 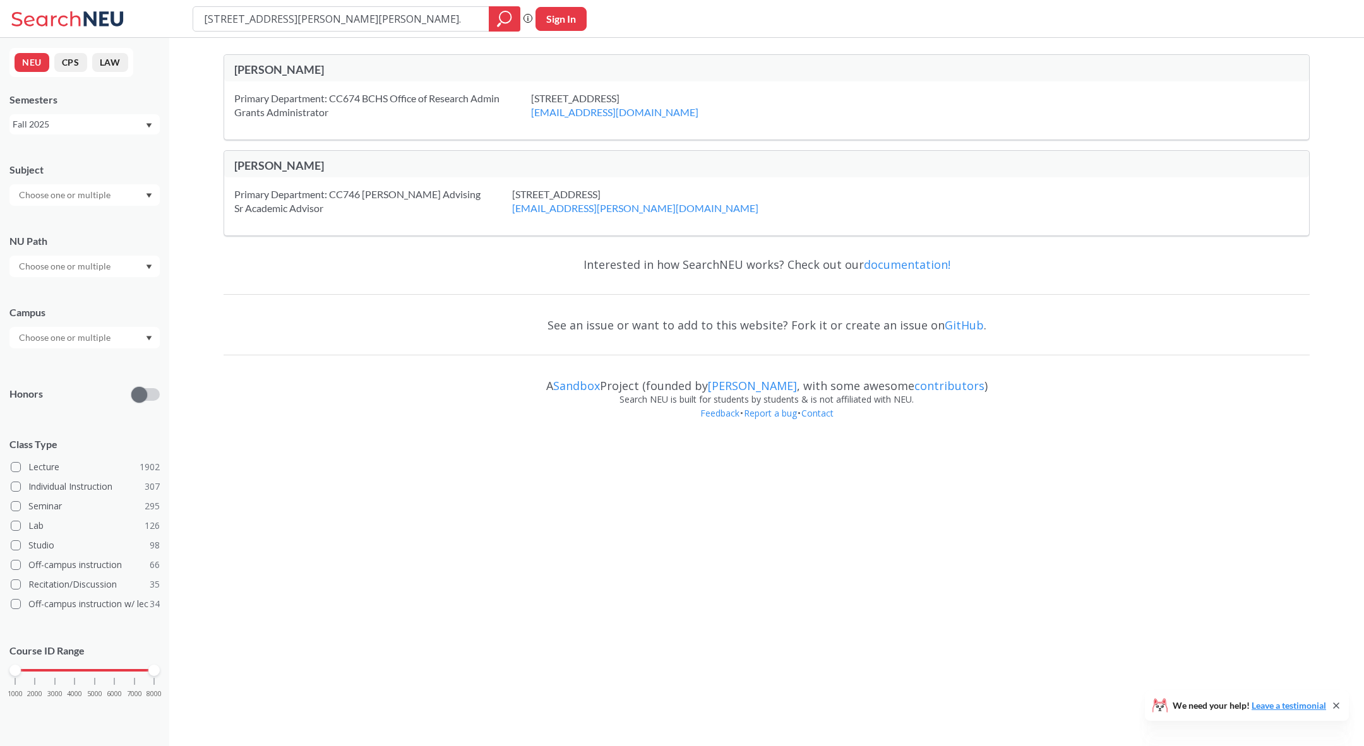 I want to click on div: magnifying glass, so click(x=504, y=19).